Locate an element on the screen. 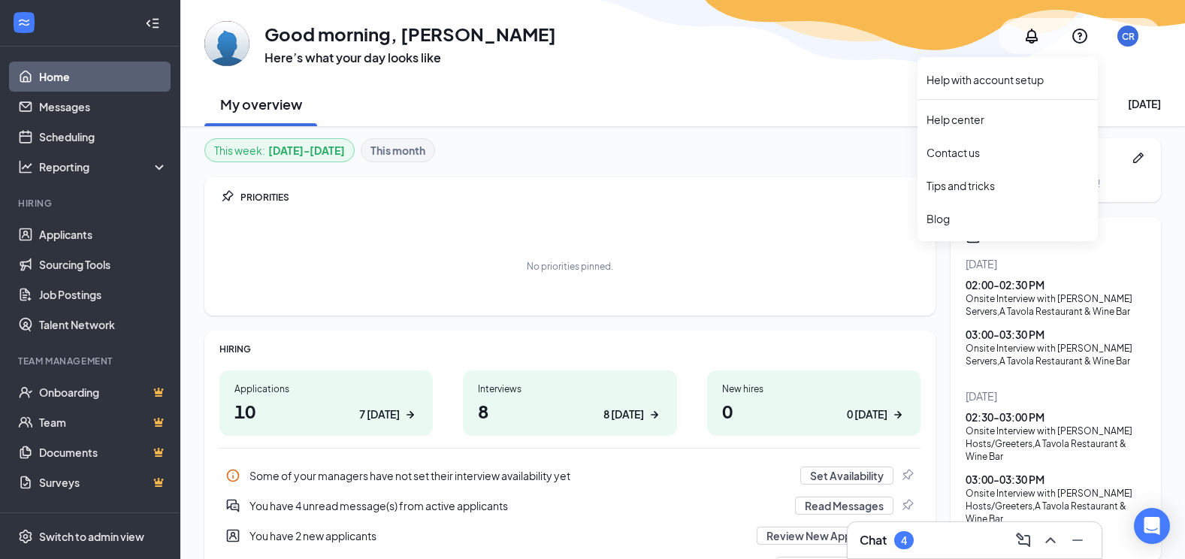 The width and height of the screenshot is (1185, 559). svg: Collapse is located at coordinates (152, 23).